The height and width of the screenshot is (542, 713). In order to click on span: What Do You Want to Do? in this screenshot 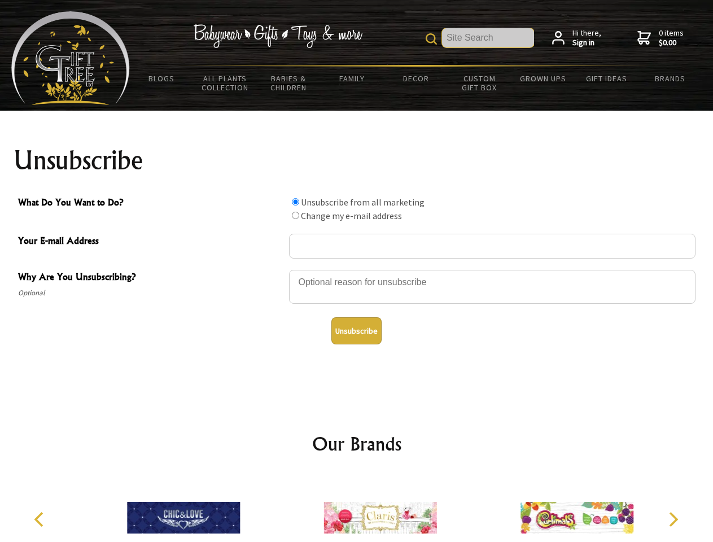, I will do `click(151, 203)`.